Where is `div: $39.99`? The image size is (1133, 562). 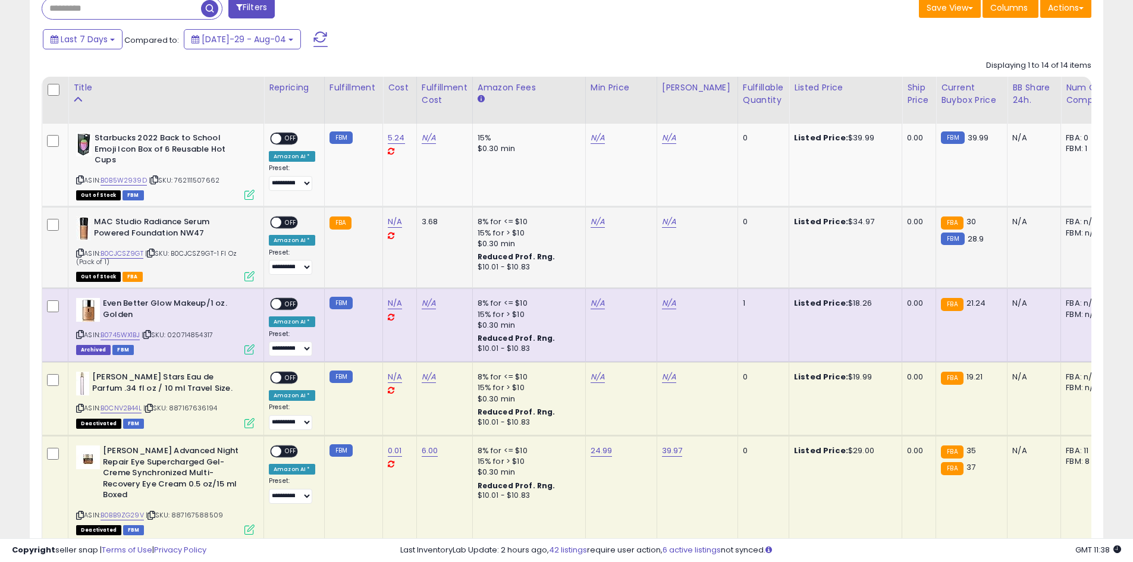
div: $39.99 is located at coordinates (843, 138).